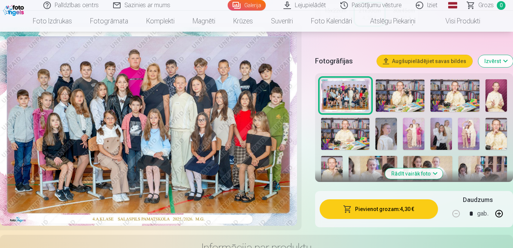 The height and width of the screenshot is (248, 513). Describe the element at coordinates (331, 21) in the screenshot. I see `a: Foto kalendāri` at that location.